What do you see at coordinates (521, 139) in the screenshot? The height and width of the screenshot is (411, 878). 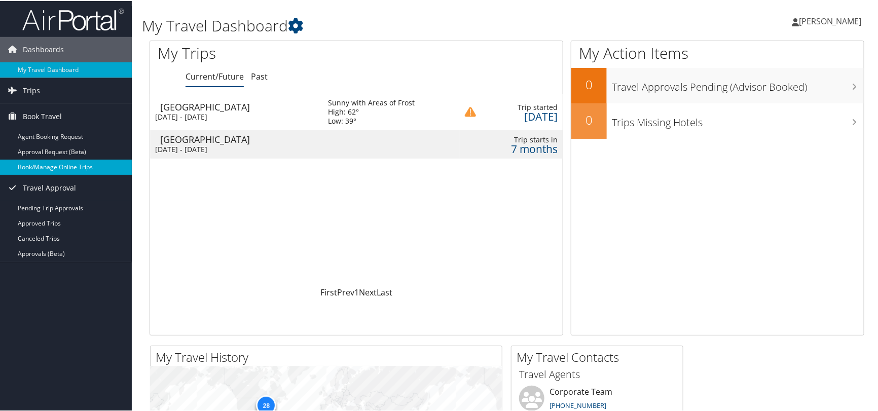 I see `div: Trip starts in` at bounding box center [521, 139].